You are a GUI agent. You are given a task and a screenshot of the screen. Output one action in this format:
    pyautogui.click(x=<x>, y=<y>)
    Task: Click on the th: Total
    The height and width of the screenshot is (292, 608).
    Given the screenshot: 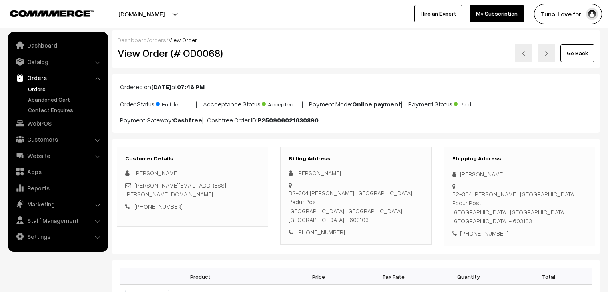 What is the action you would take?
    pyautogui.click(x=549, y=276)
    